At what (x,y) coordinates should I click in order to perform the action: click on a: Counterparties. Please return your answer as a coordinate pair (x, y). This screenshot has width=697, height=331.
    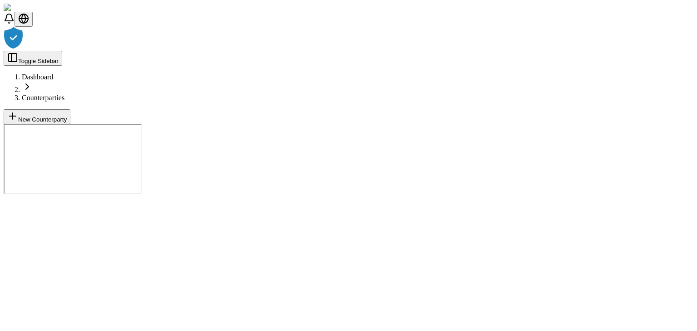
    Looking at the image, I should click on (43, 98).